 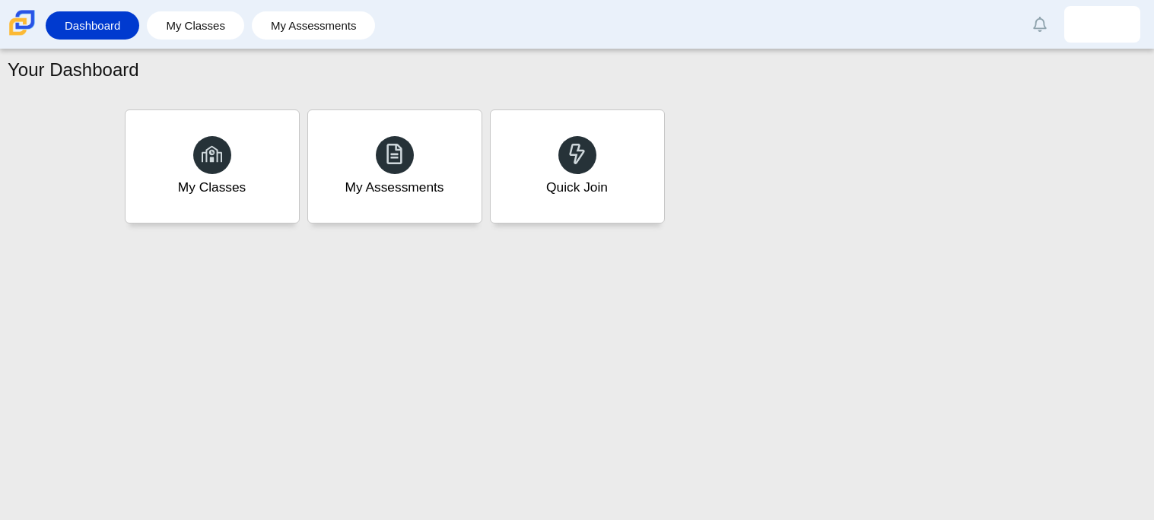 I want to click on h1: Your Dashboard, so click(x=73, y=70).